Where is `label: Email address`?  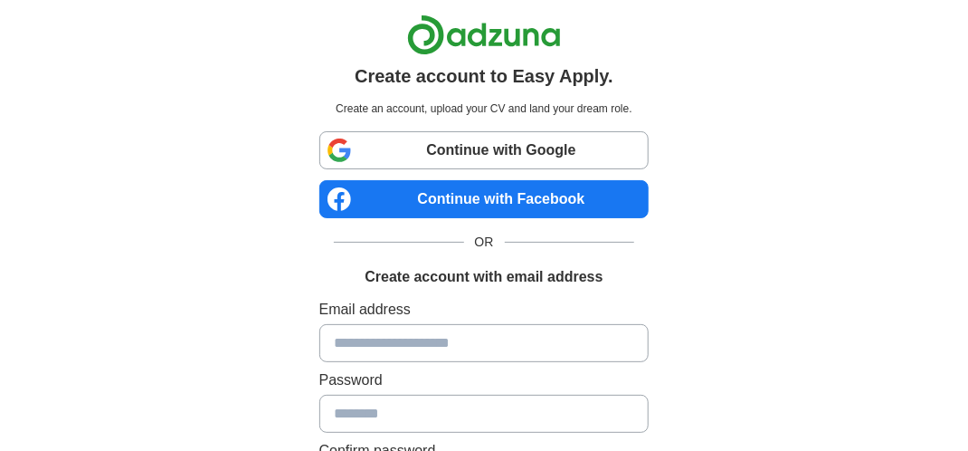
label: Email address is located at coordinates (484, 310).